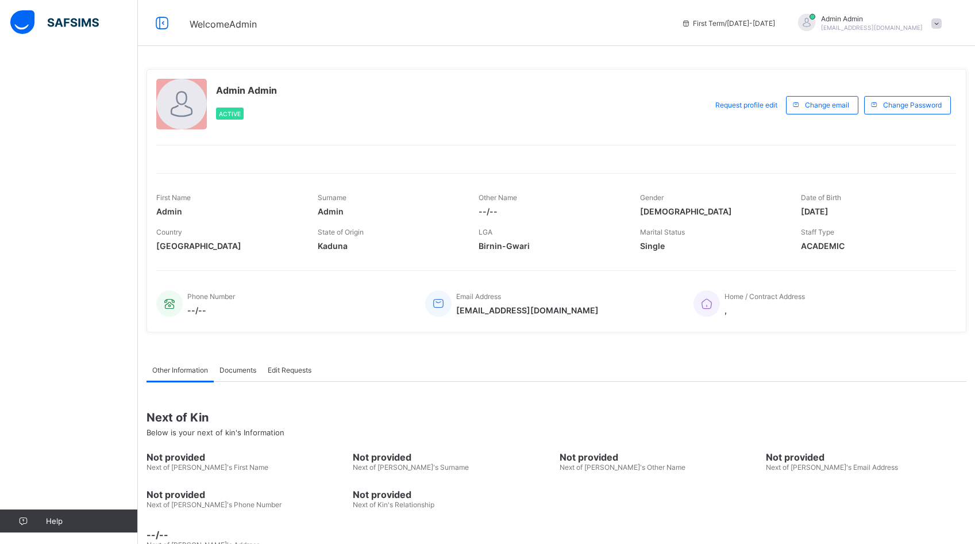 Image resolution: width=975 pixels, height=544 pixels. I want to click on span: session/term information, so click(728, 23).